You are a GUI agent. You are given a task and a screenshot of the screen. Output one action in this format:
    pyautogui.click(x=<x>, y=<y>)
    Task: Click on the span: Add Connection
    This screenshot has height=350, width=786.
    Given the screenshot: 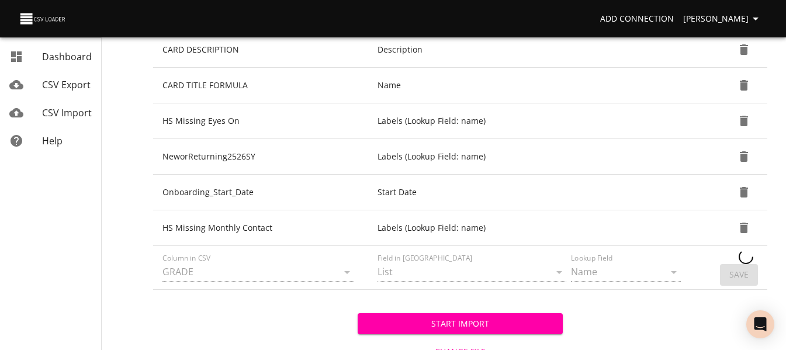 What is the action you would take?
    pyautogui.click(x=637, y=19)
    